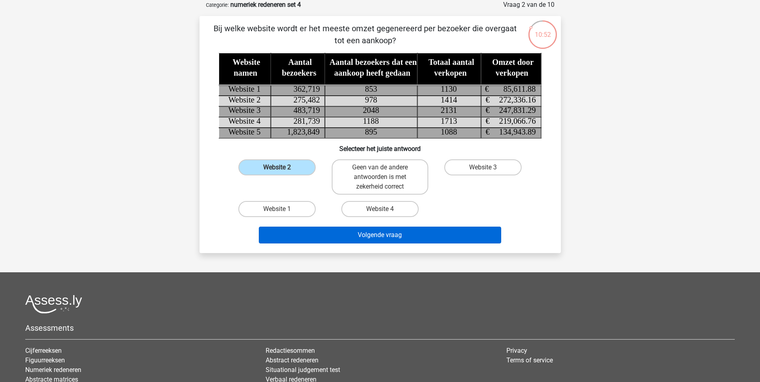 Image resolution: width=760 pixels, height=382 pixels. I want to click on tspan: 1,823,849, so click(303, 132).